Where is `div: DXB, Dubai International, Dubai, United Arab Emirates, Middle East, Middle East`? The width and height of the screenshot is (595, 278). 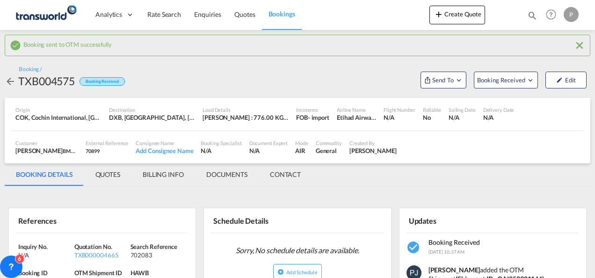 div: DXB, Dubai International, Dubai, United Arab Emirates, Middle East, Middle East is located at coordinates (152, 117).